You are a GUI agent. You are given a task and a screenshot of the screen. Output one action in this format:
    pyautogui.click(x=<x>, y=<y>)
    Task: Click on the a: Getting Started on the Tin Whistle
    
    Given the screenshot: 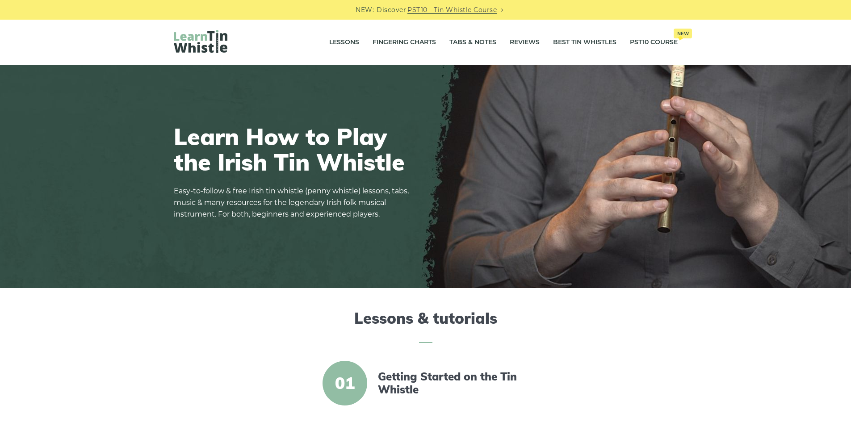 What is the action you would take?
    pyautogui.click(x=455, y=383)
    